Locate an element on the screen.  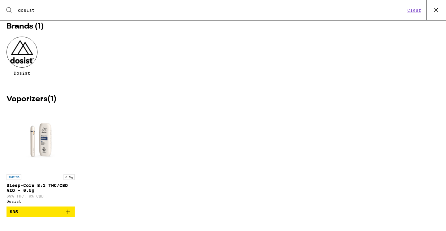
button: Add to bag is located at coordinates (41, 211).